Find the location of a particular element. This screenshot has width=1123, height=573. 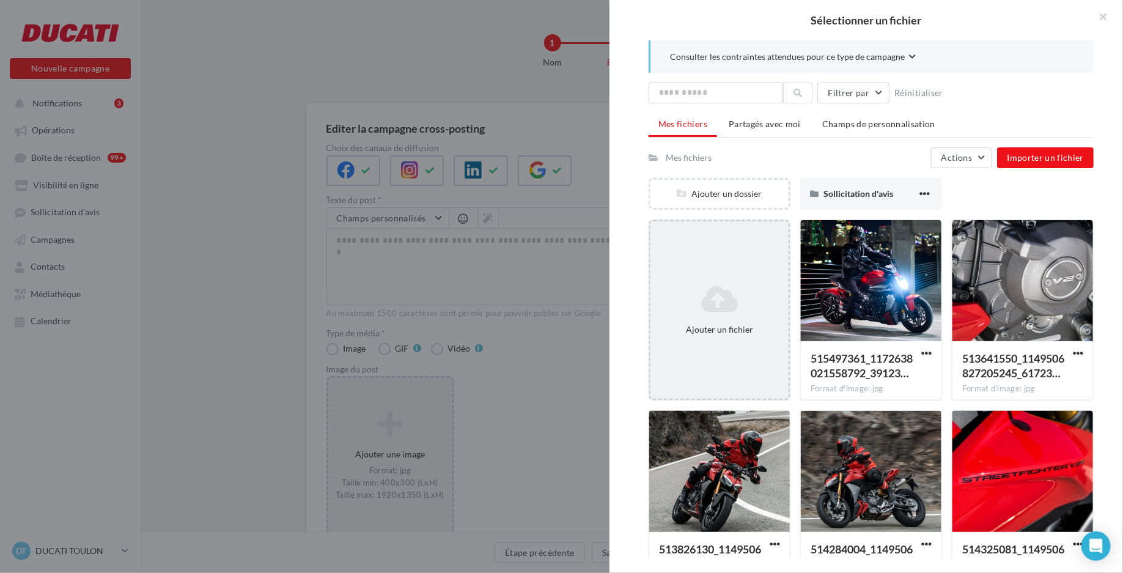

span: 513641550_1149506827205245_6172363074746674840_n is located at coordinates (1013, 365).